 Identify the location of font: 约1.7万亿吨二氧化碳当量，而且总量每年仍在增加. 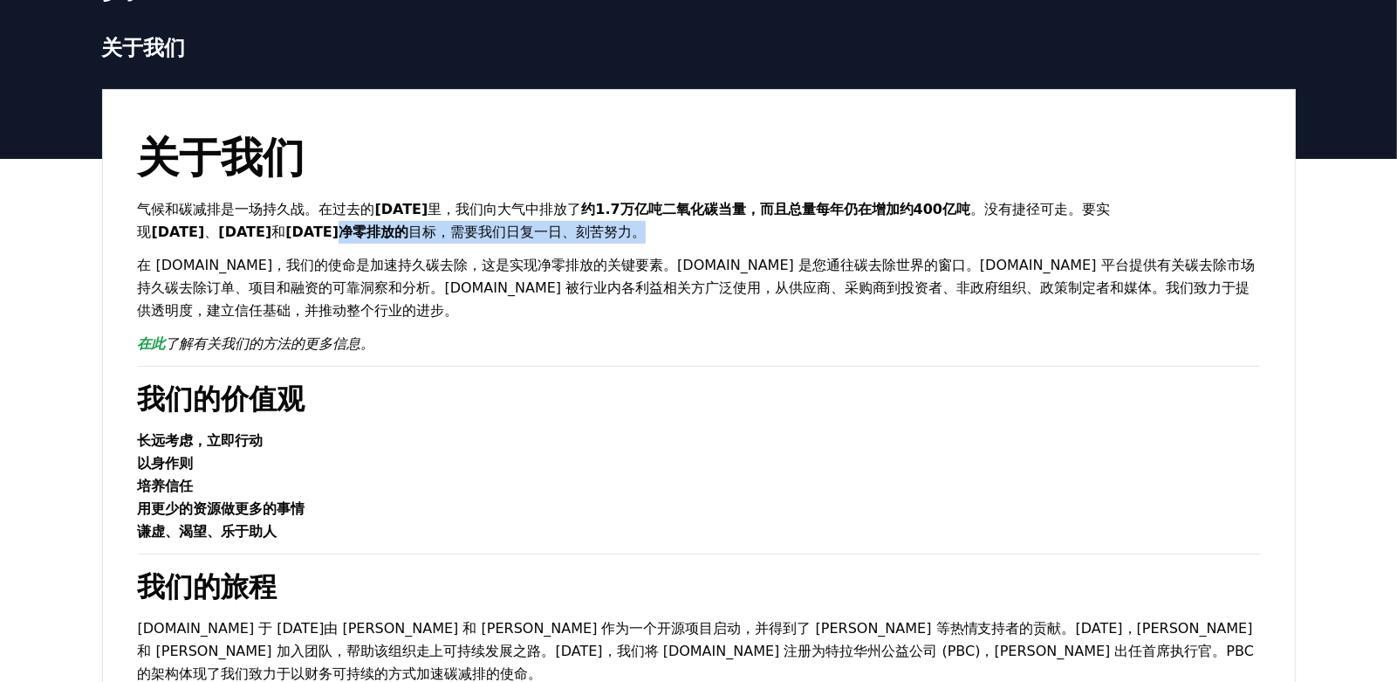
(740, 209).